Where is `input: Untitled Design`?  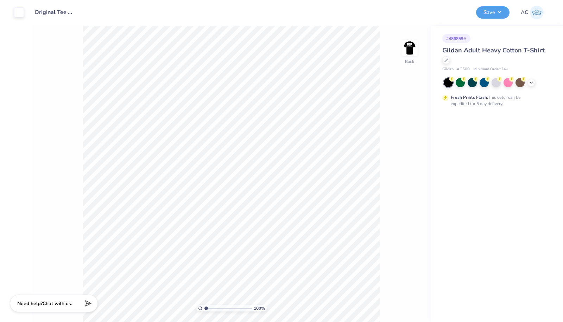 input: Untitled Design is located at coordinates (55, 12).